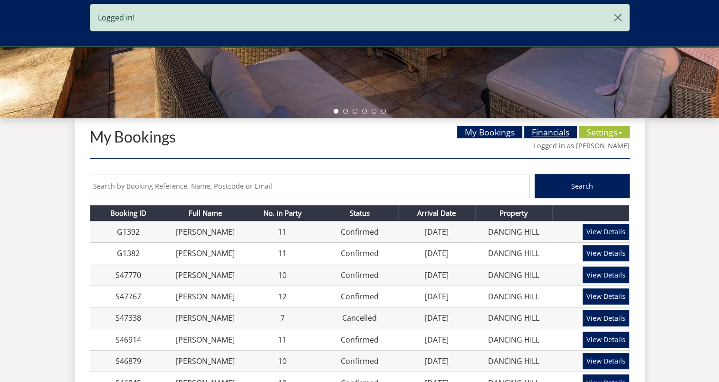 This screenshot has height=382, width=719. I want to click on a: S46879, so click(128, 361).